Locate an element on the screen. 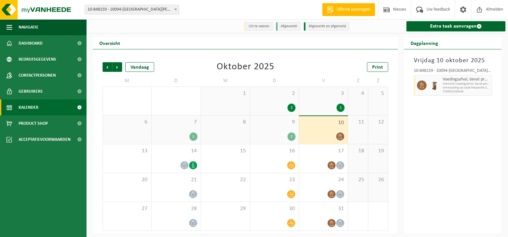  span: 12 is located at coordinates (378, 122).